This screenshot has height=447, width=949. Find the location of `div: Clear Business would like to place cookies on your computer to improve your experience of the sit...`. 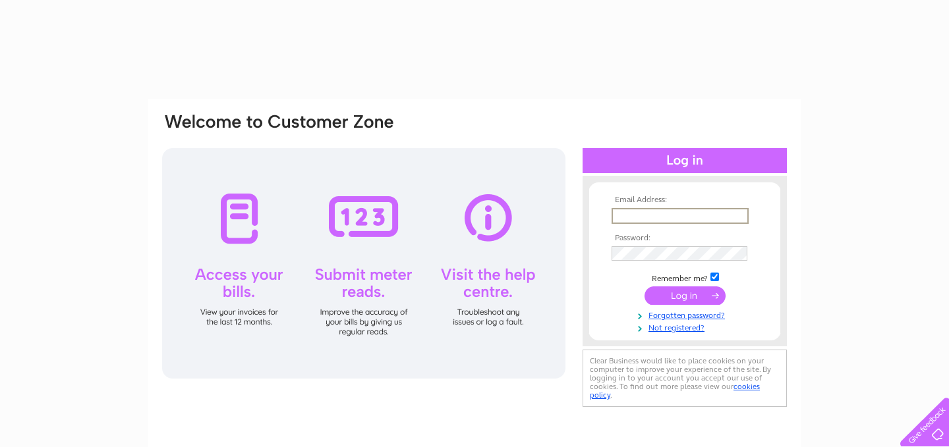

div: Clear Business would like to place cookies on your computer to improve your experience of the sit... is located at coordinates (685, 378).